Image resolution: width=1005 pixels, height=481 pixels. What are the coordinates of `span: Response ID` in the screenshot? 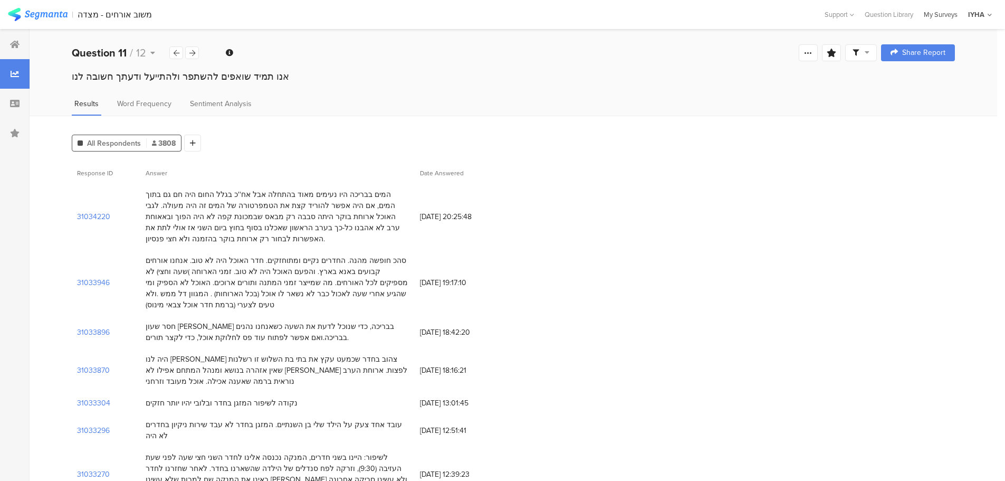 It's located at (95, 173).